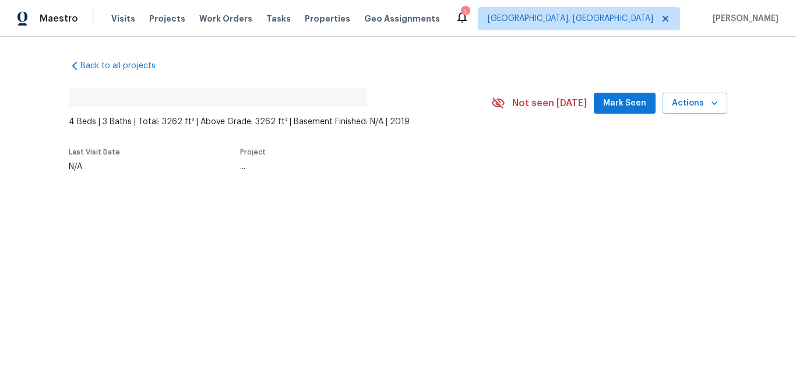  Describe the element at coordinates (94, 167) in the screenshot. I see `div: N/A` at that location.